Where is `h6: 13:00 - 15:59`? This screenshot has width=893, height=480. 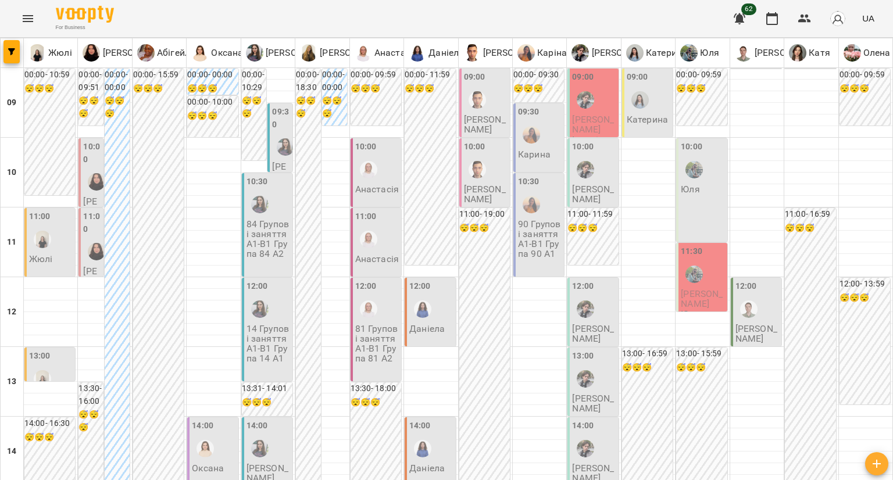
h6: 13:00 - 15:59 is located at coordinates (701, 354).